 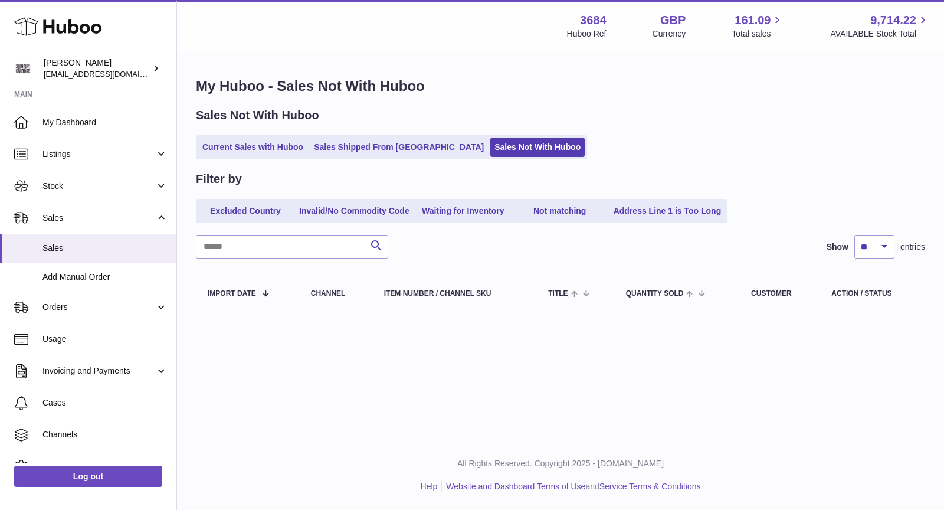 I want to click on div: Channel, so click(x=336, y=293).